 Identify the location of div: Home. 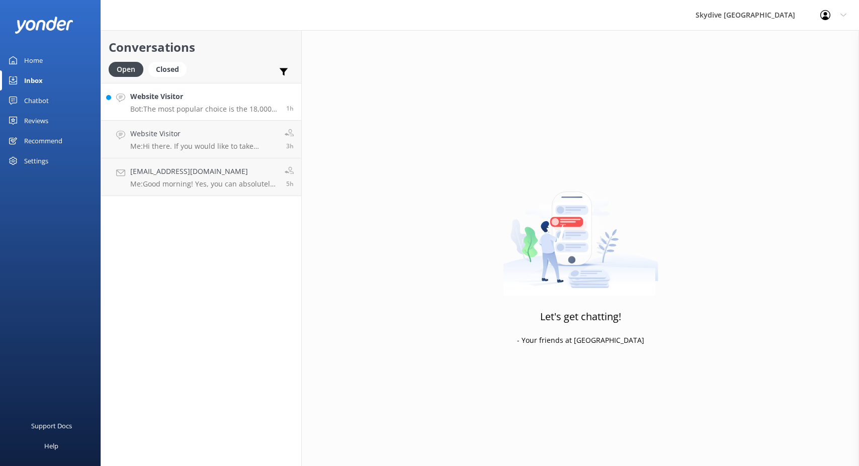
(33, 60).